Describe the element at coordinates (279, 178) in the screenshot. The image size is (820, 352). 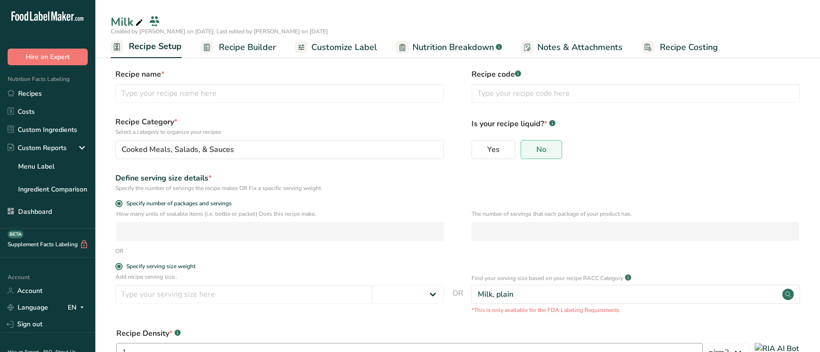
I see `div: Define serving size details` at that location.